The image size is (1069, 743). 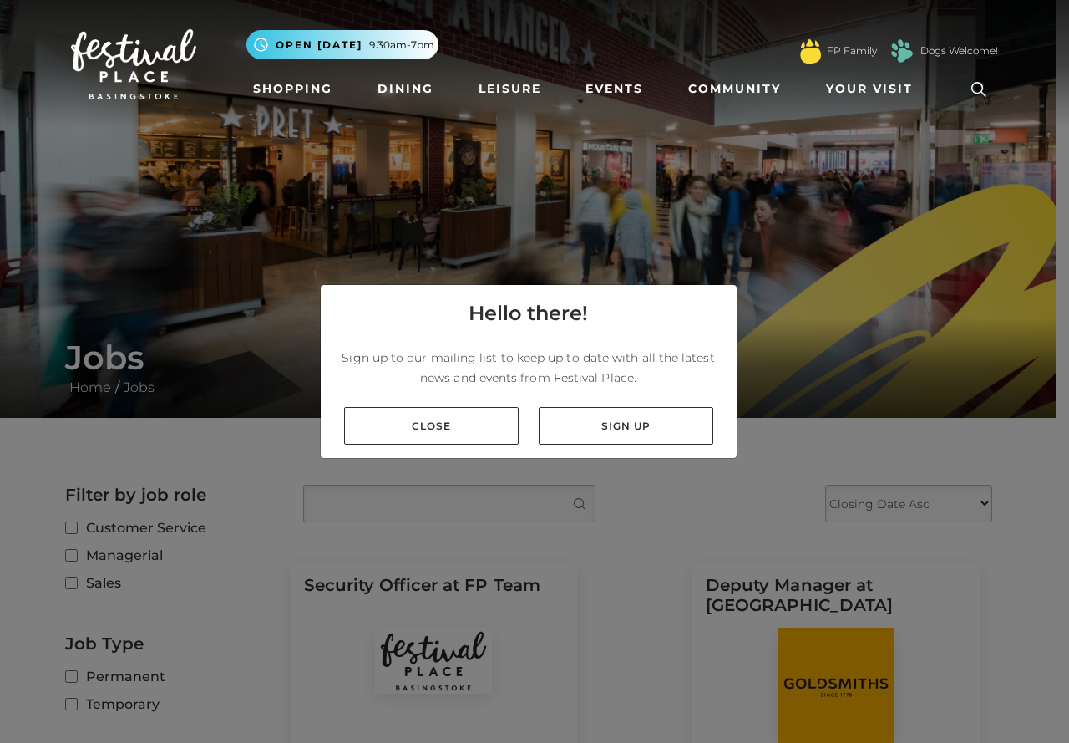 What do you see at coordinates (528, 313) in the screenshot?
I see `h4: Hello there!` at bounding box center [528, 313].